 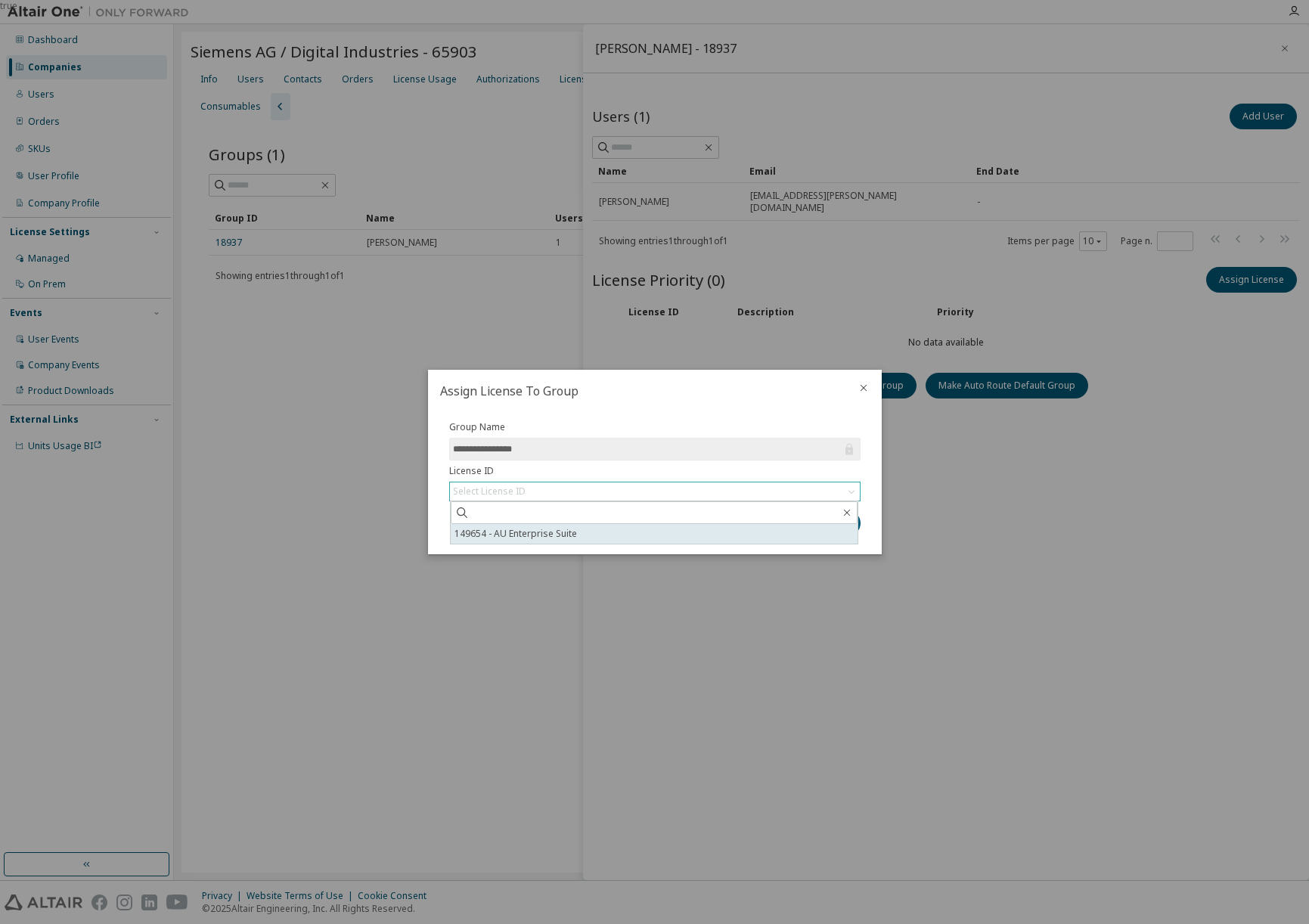 What do you see at coordinates (825, 524) in the screenshot?
I see `button: Submit` at bounding box center [825, 524].